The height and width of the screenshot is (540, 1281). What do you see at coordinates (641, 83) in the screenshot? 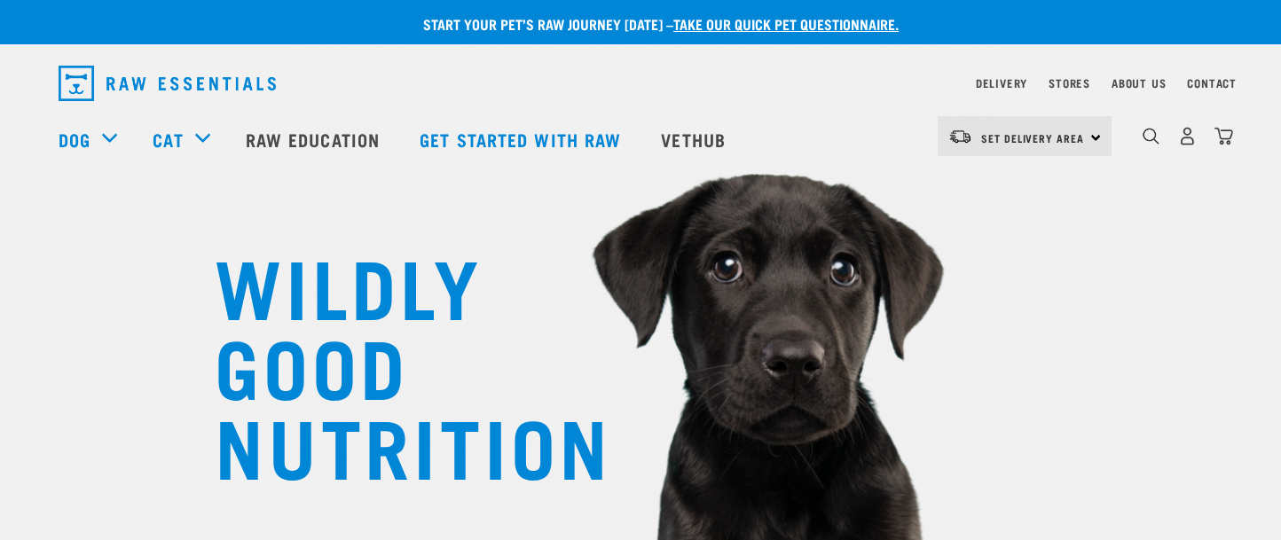
I see `nav: dropdown navigation` at bounding box center [641, 83].